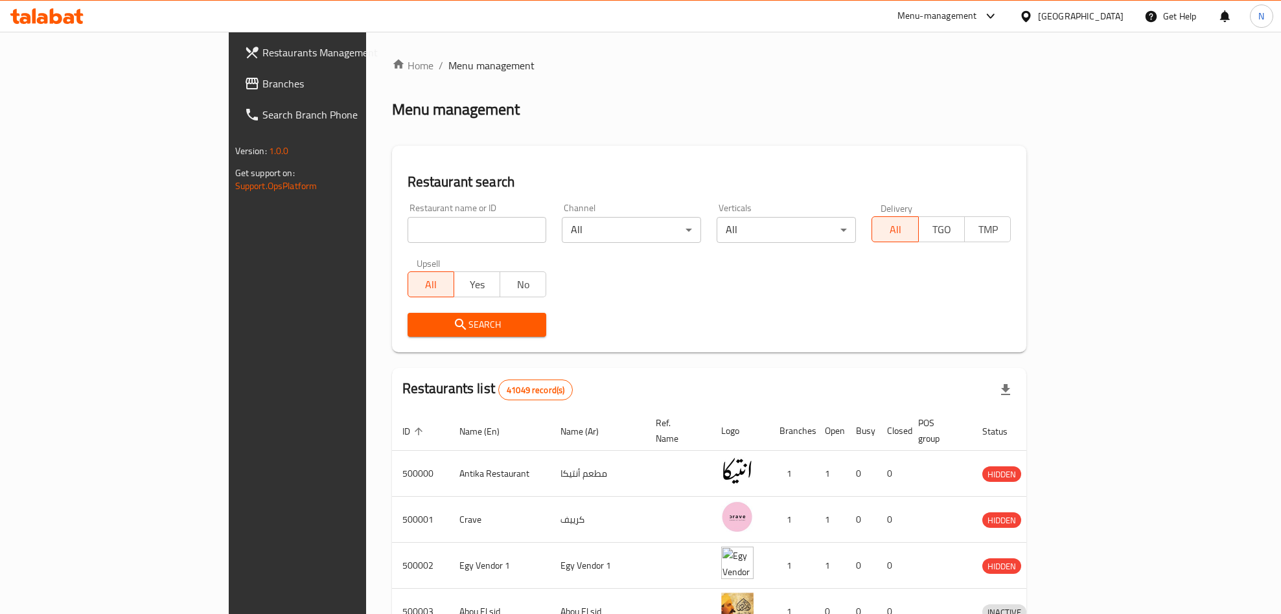  What do you see at coordinates (265, 173) in the screenshot?
I see `span: Get support on:` at bounding box center [265, 173].